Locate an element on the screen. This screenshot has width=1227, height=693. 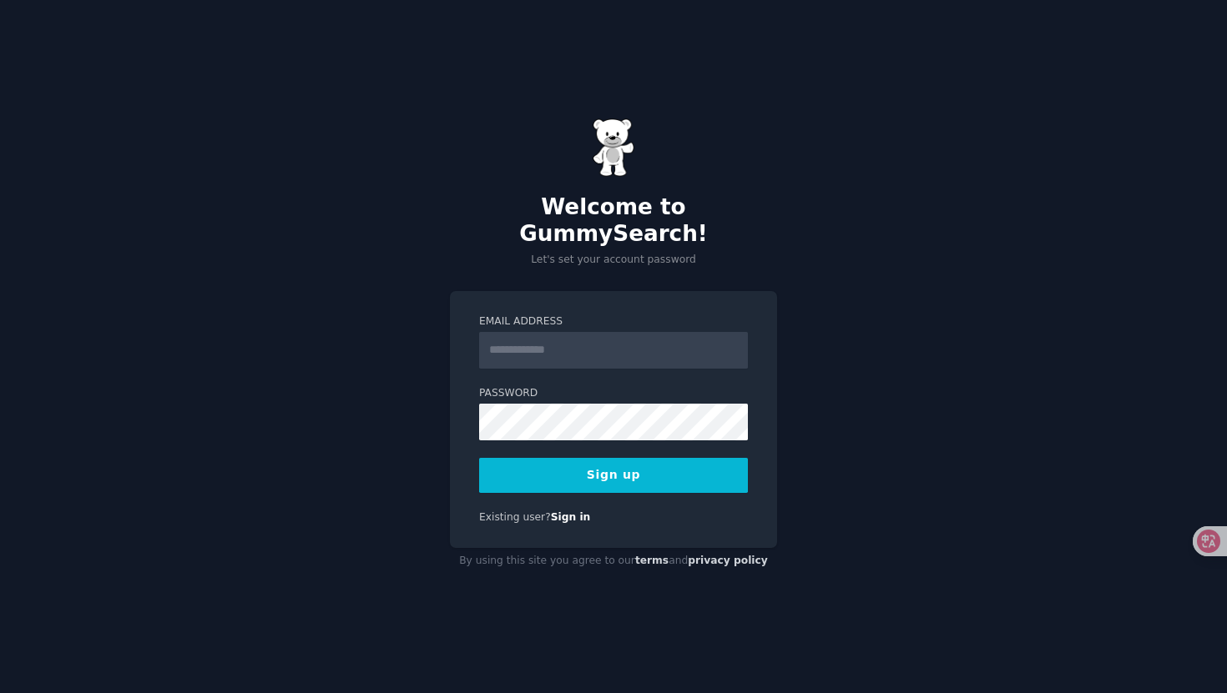
h2: Welcome to GummySearch! is located at coordinates (613, 220).